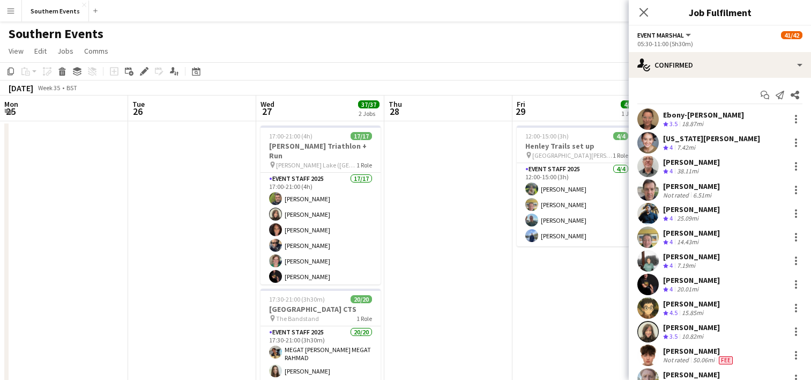 Image resolution: width=811 pixels, height=380 pixels. Describe the element at coordinates (726, 360) in the screenshot. I see `span: Fee` at that location.